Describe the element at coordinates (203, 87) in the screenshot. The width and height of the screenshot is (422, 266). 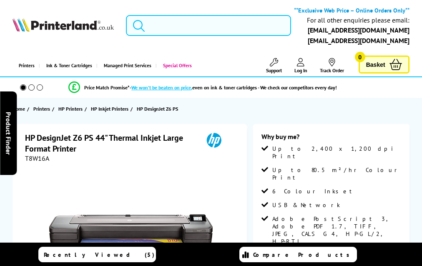
I see `li: modal_Promise` at that location.